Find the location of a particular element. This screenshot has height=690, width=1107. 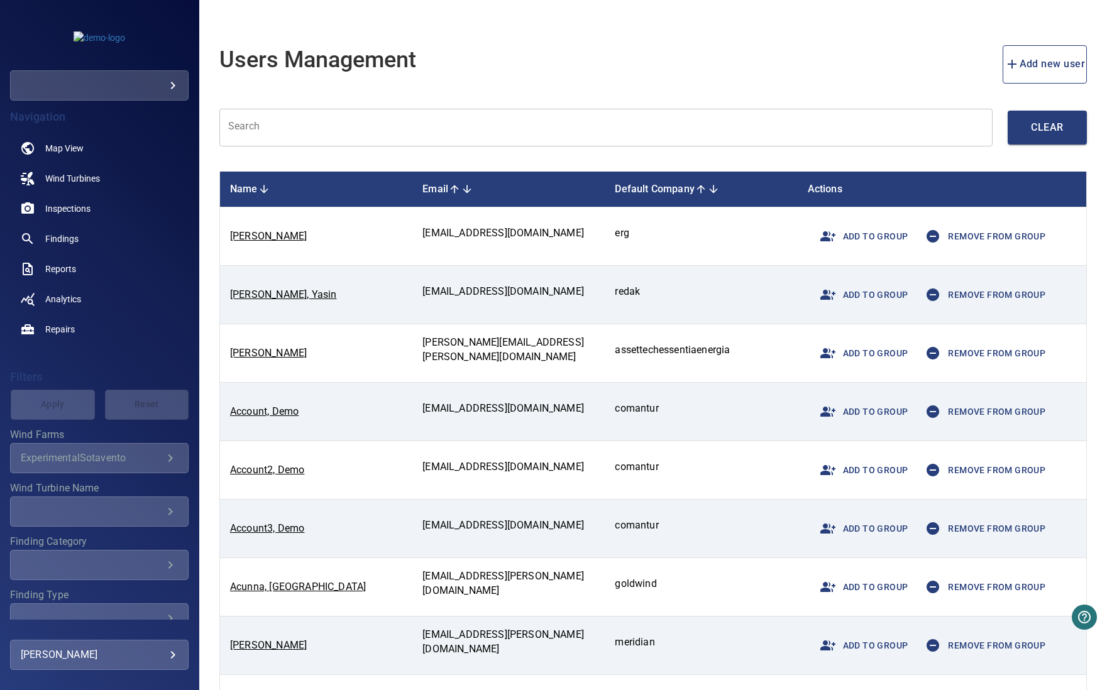

label: Wind Turbine Name is located at coordinates (99, 488).